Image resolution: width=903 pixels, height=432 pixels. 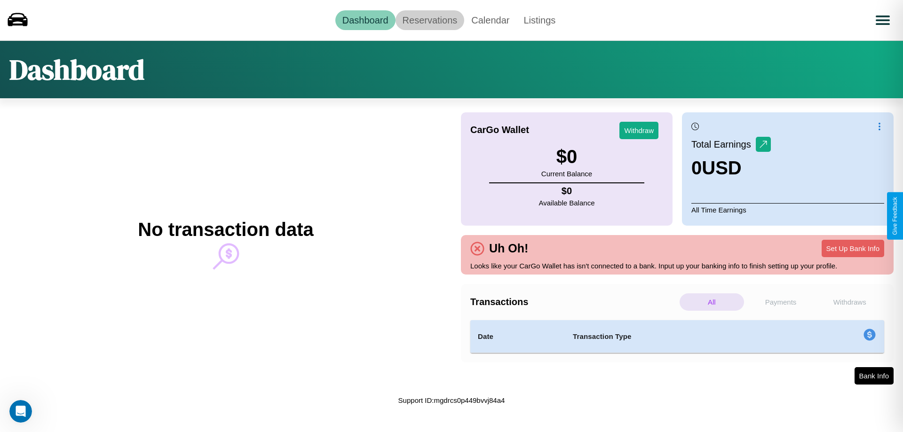 What do you see at coordinates (711, 302) in the screenshot?
I see `p: All` at bounding box center [711, 302].